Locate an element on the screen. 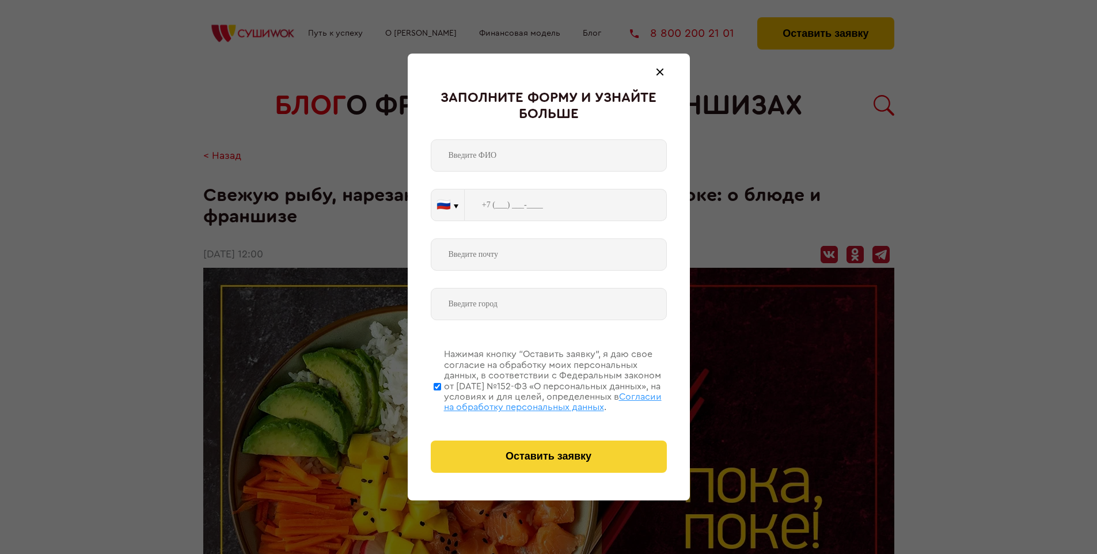 This screenshot has width=1097, height=554. div: Заполните форму и узнайте больше is located at coordinates (549, 106).